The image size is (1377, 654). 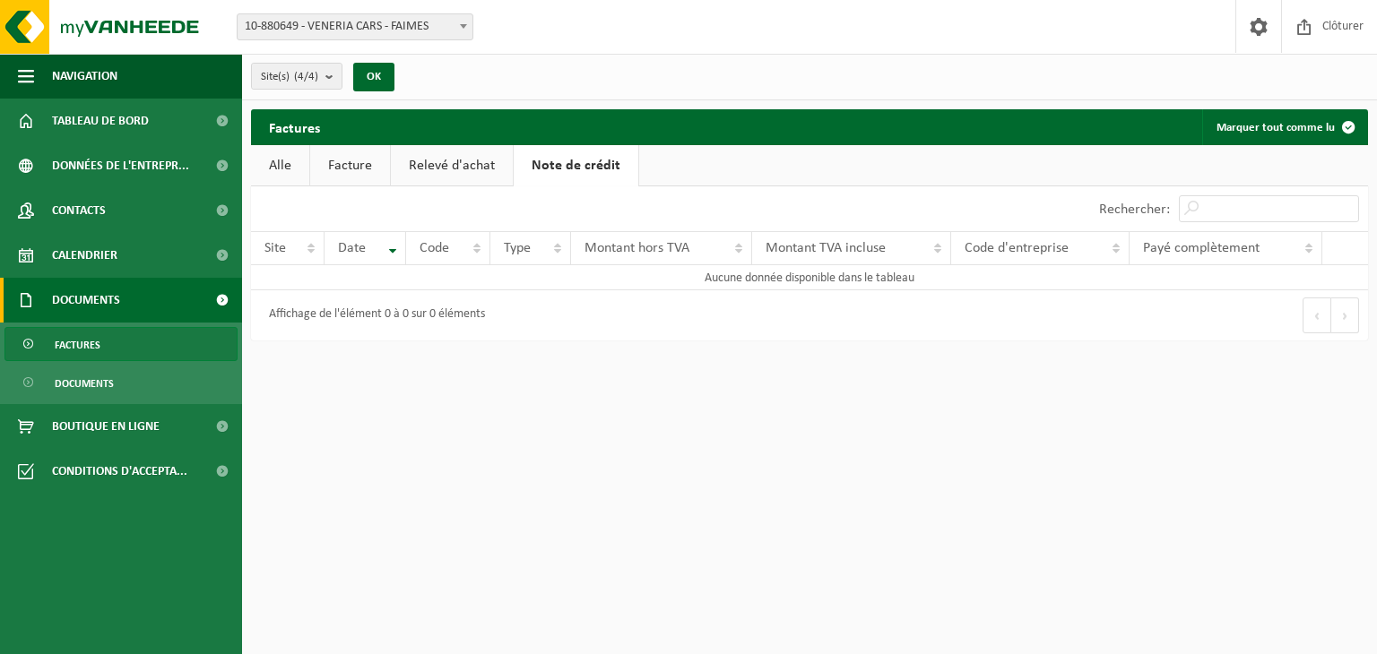 What do you see at coordinates (280, 166) in the screenshot?
I see `a: Alle` at bounding box center [280, 166].